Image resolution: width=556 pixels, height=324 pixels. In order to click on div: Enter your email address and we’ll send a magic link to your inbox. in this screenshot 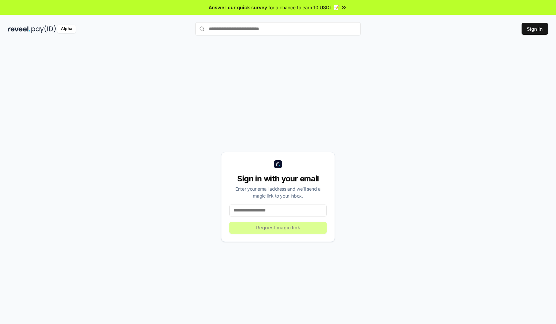, I will do `click(278, 192)`.